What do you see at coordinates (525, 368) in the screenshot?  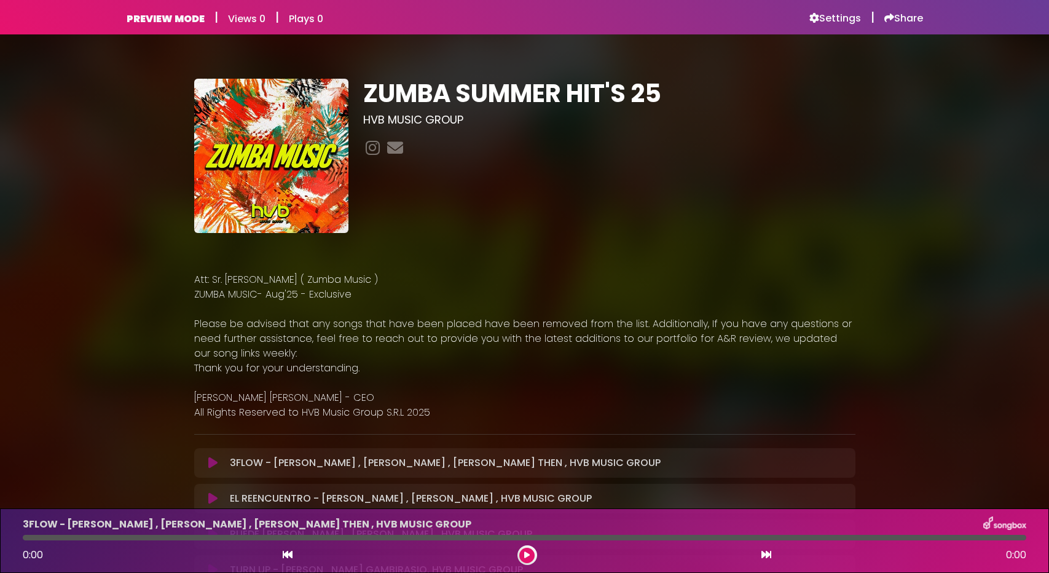 I see `p: Thank you for your understanding.` at bounding box center [525, 368].